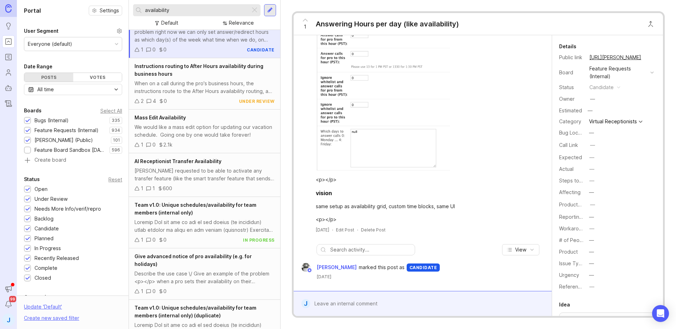 The image size is (676, 329). Describe the element at coordinates (46, 268) in the screenshot. I see `div: Complete` at that location.